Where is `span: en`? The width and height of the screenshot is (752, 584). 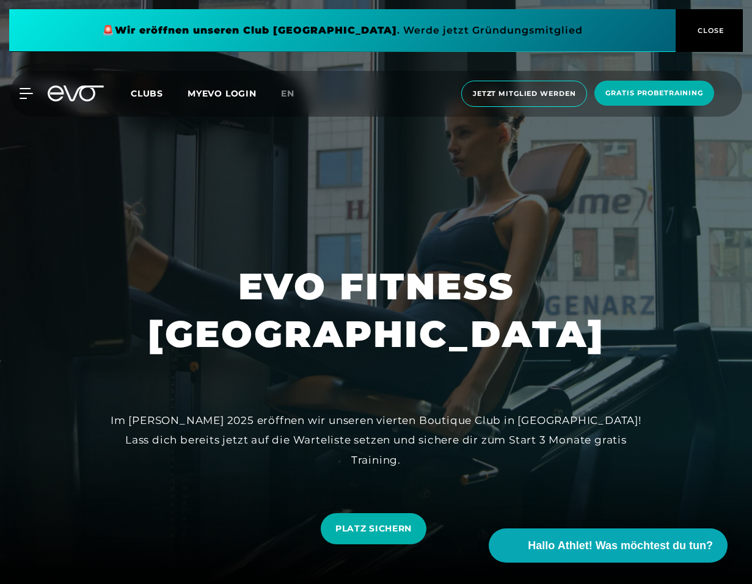
span: en is located at coordinates (288, 93).